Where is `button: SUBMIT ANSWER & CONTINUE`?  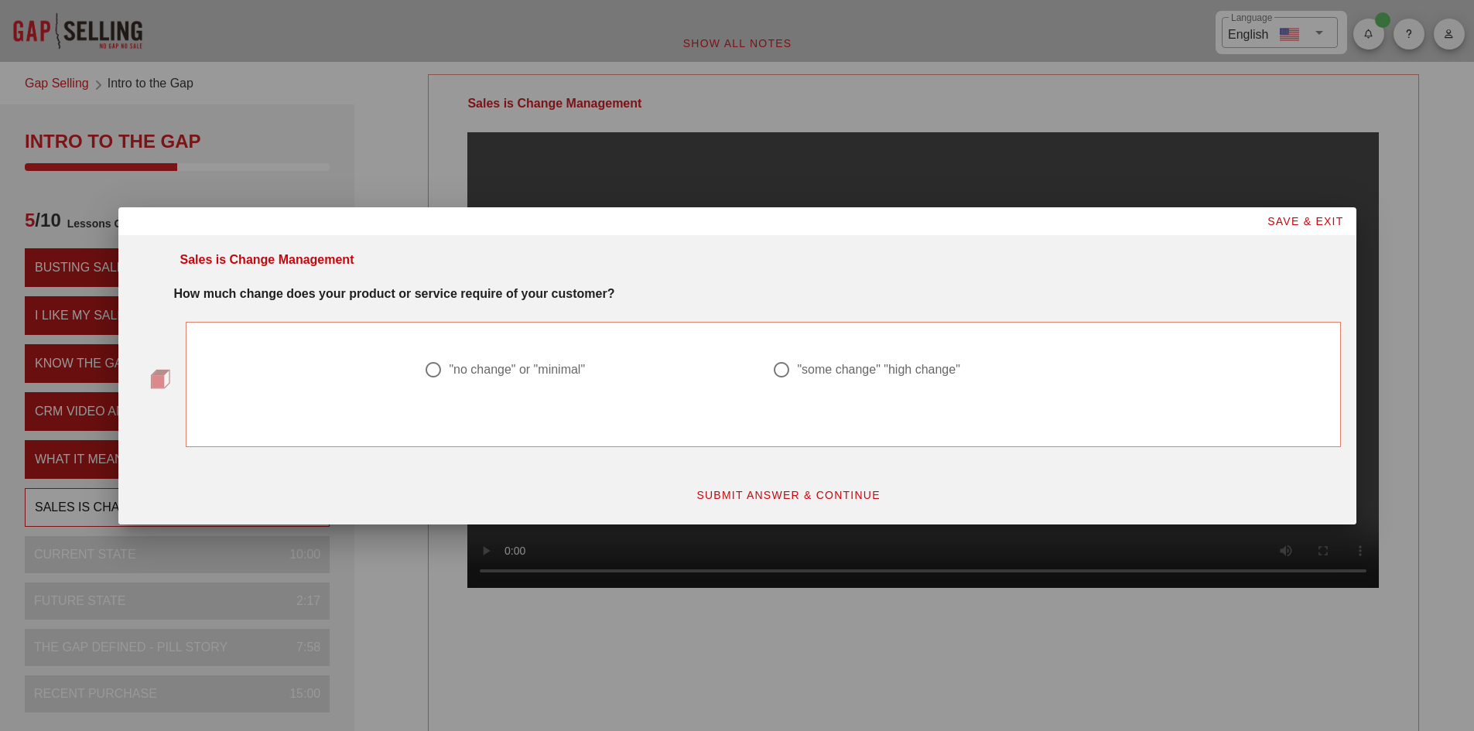 button: SUBMIT ANSWER & CONTINUE is located at coordinates (788, 495).